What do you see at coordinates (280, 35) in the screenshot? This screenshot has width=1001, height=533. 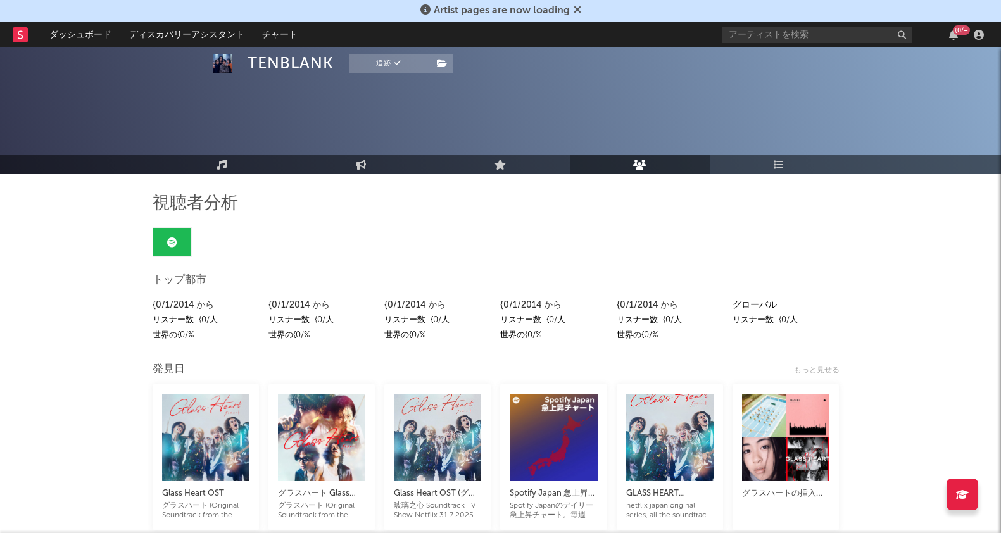 I see `a: チャート` at bounding box center [280, 35].